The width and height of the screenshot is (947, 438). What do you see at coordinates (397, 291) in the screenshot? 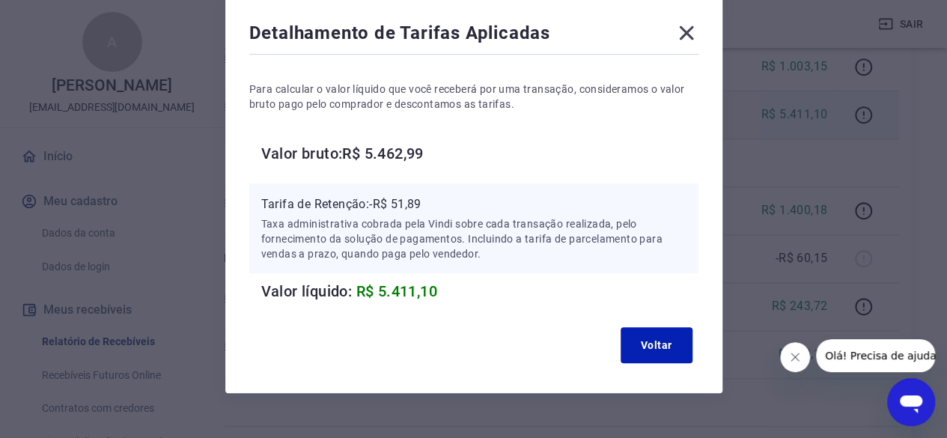
I see `span: R$ 5.411,10` at bounding box center [397, 291].